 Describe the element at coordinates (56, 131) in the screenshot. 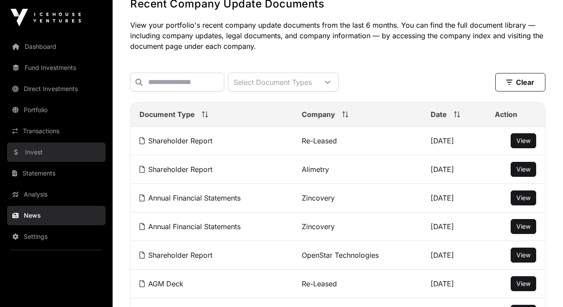

I see `a: Transactions` at that location.